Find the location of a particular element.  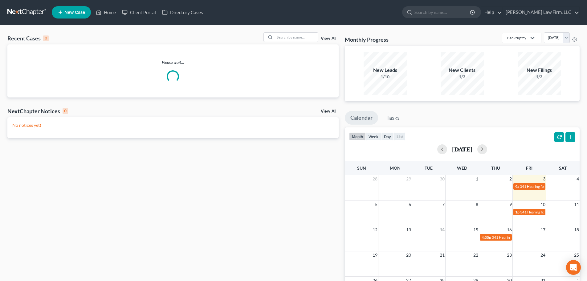

p: No notices yet! is located at coordinates (173, 125).